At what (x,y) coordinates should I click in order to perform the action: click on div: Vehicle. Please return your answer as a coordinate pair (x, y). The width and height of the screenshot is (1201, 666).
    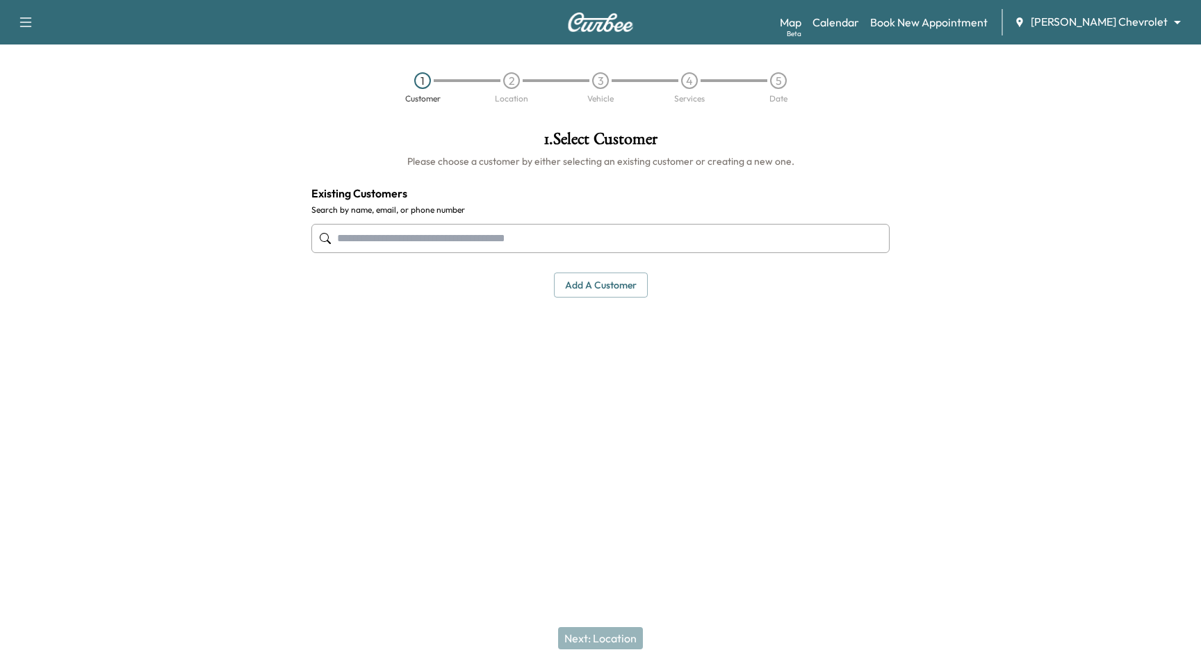
    Looking at the image, I should click on (601, 99).